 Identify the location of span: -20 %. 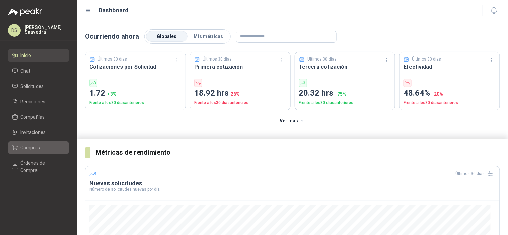
(437, 94).